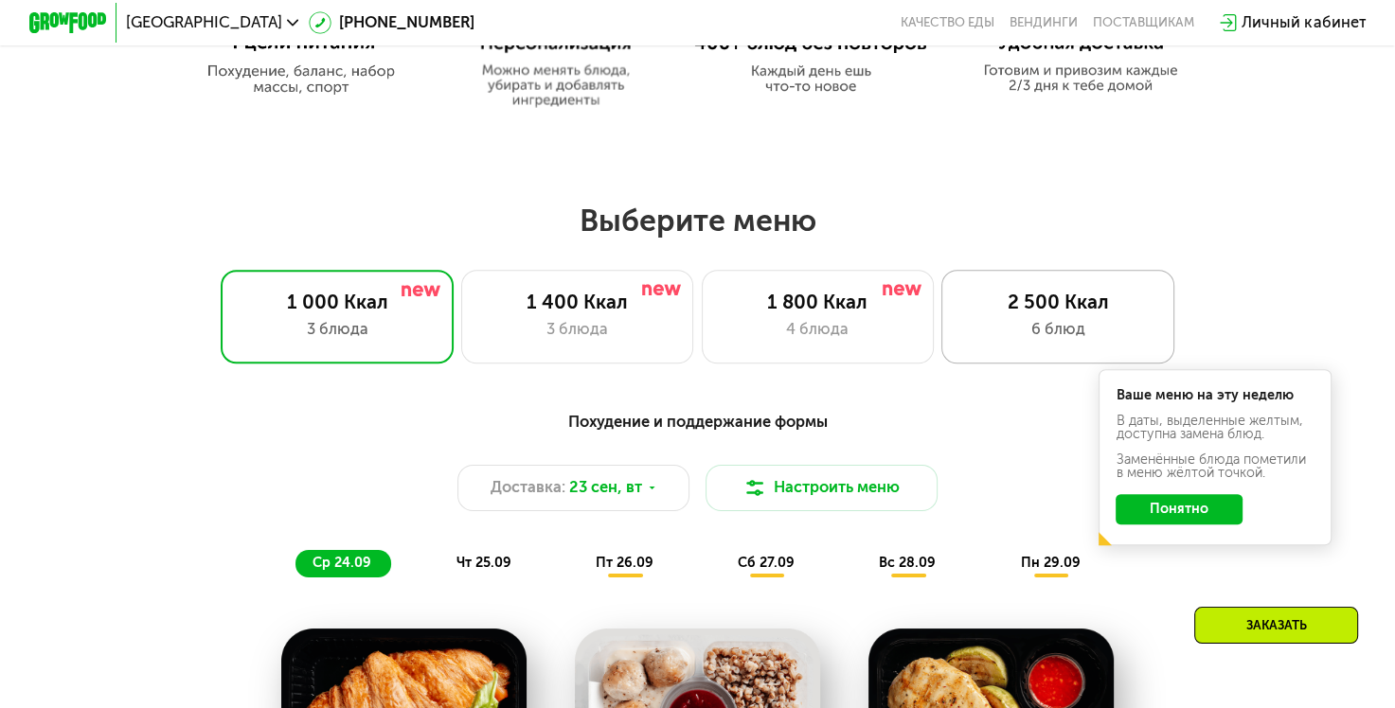 This screenshot has height=708, width=1395. What do you see at coordinates (697, 221) in the screenshot?
I see `h2: Выберите меню` at bounding box center [697, 221].